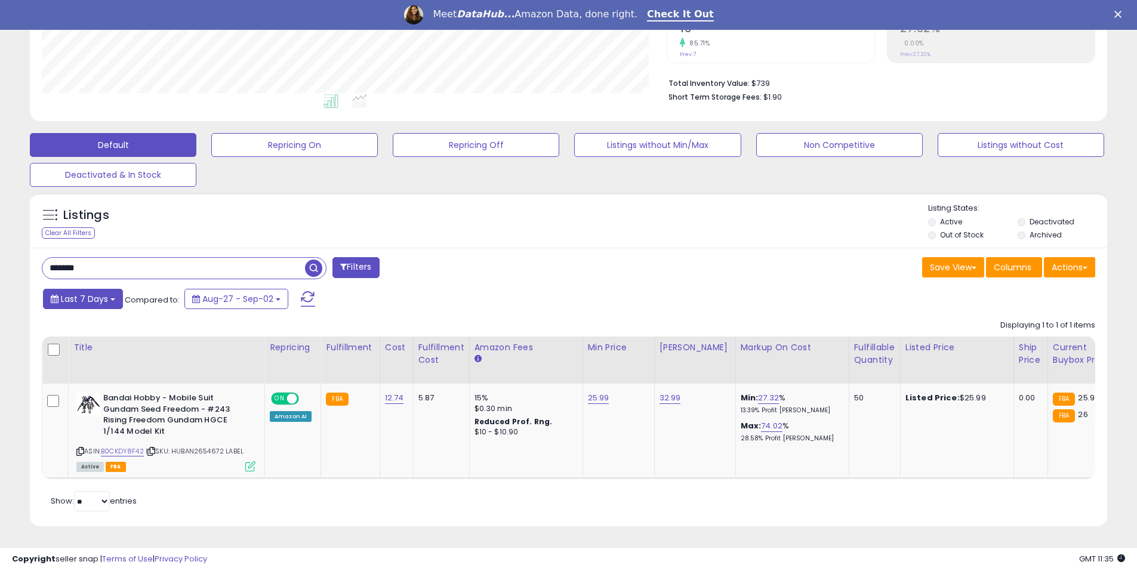 The height and width of the screenshot is (571, 1137). Describe the element at coordinates (955, 398) in the screenshot. I see `div: $25.99` at that location.